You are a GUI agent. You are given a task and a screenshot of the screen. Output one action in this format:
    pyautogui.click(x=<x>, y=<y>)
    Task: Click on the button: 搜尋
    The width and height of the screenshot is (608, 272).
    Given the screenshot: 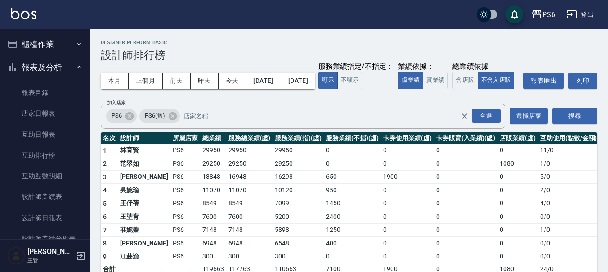 What is the action you would take?
    pyautogui.click(x=575, y=116)
    